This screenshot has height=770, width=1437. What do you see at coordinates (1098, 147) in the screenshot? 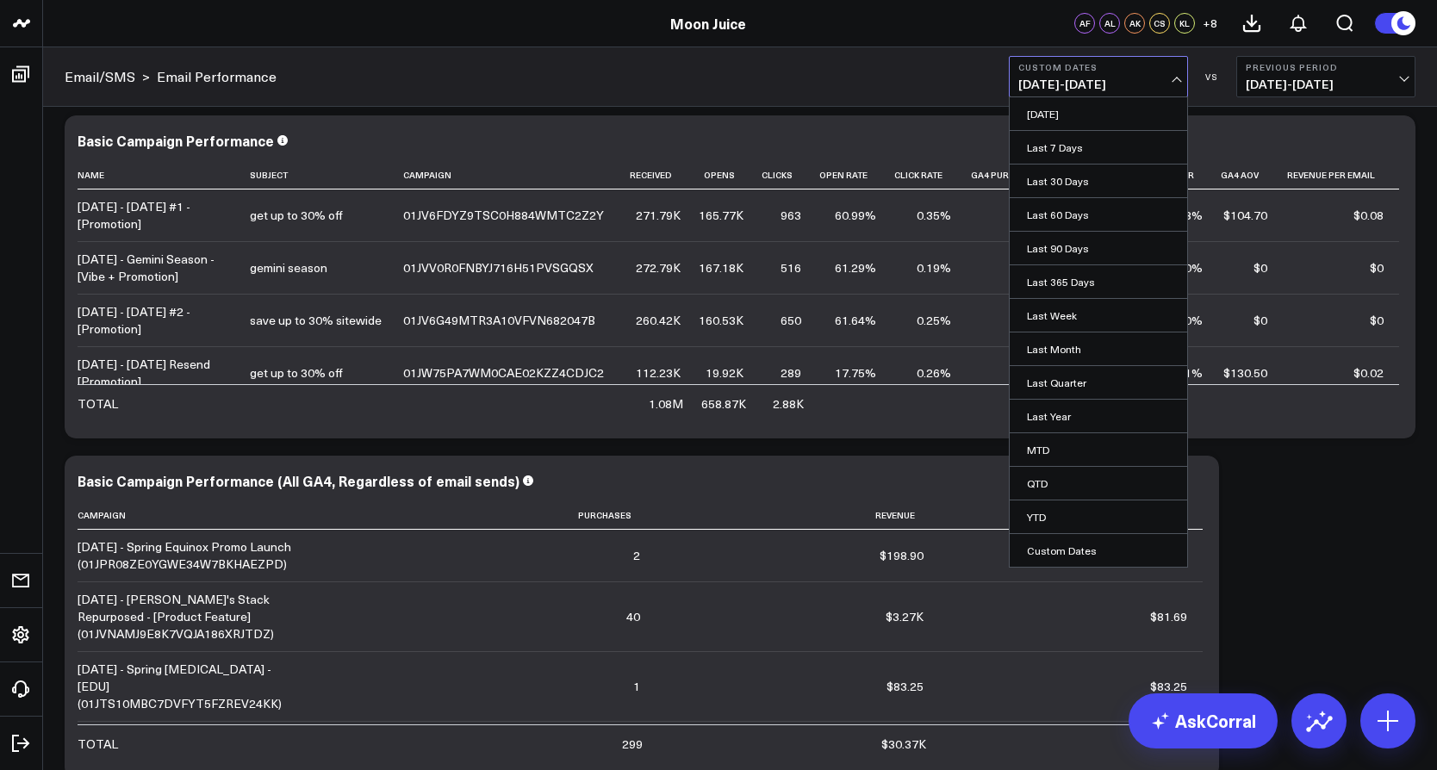
I see `a: Last 7 Days` at bounding box center [1098, 147].